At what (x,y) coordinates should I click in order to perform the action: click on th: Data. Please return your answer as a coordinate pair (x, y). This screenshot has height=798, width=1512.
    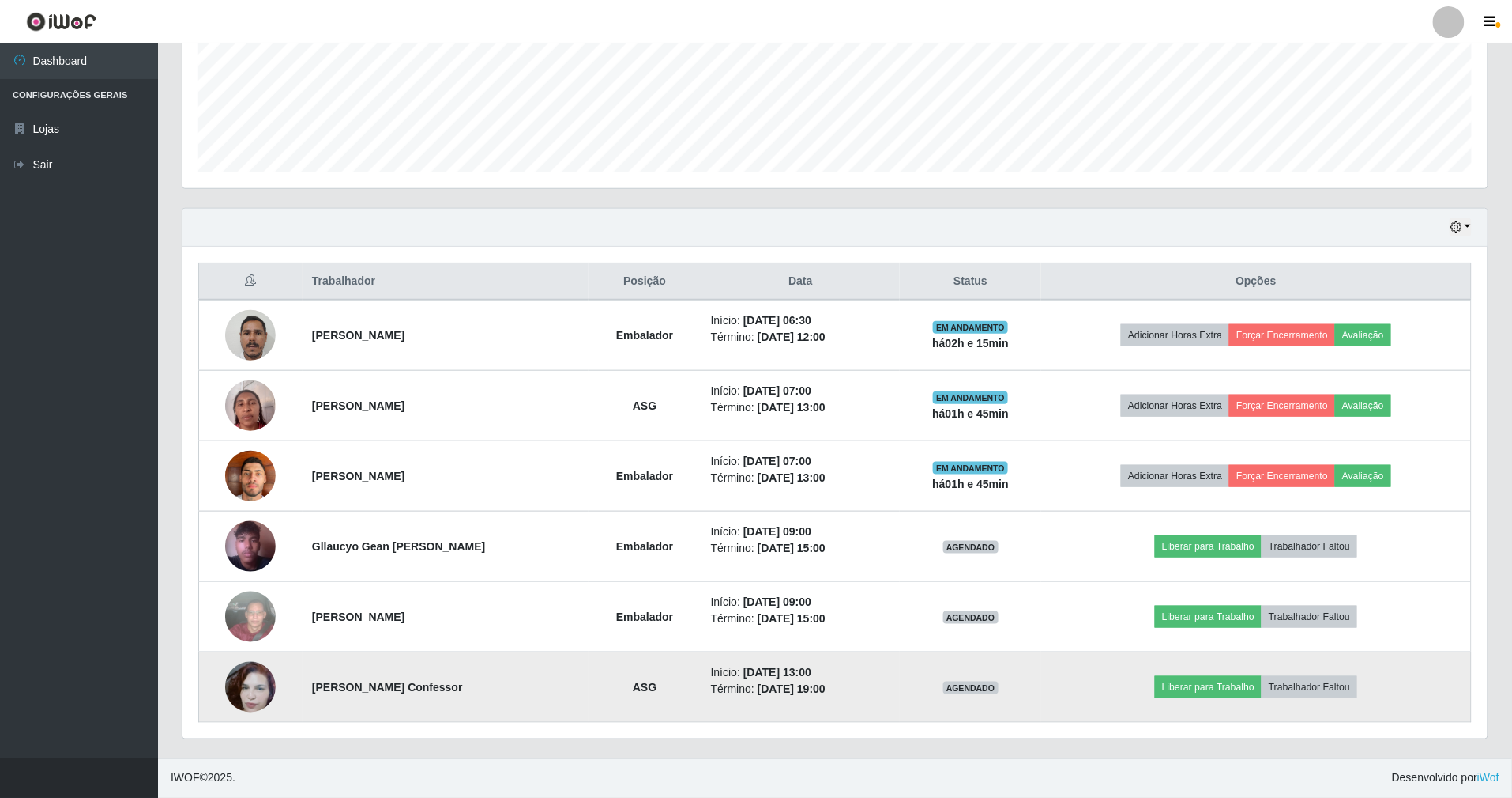
    Looking at the image, I should click on (801, 282).